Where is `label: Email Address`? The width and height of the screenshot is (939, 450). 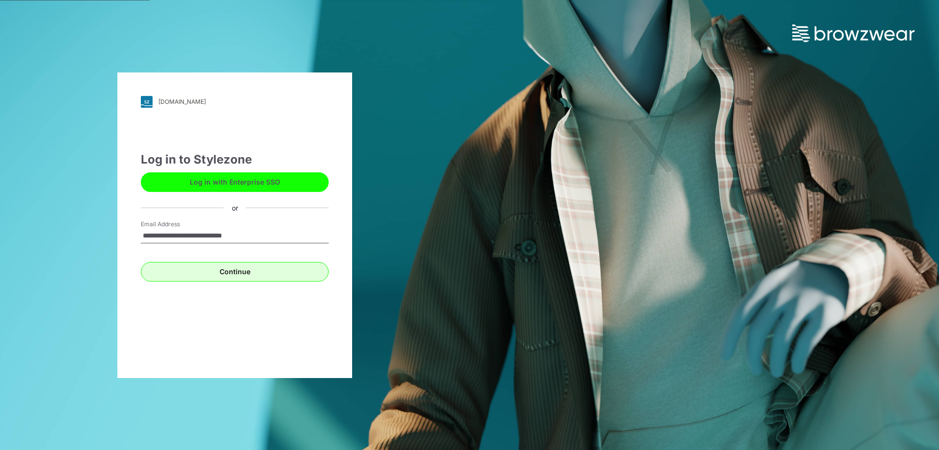
label: Email Address is located at coordinates (175, 224).